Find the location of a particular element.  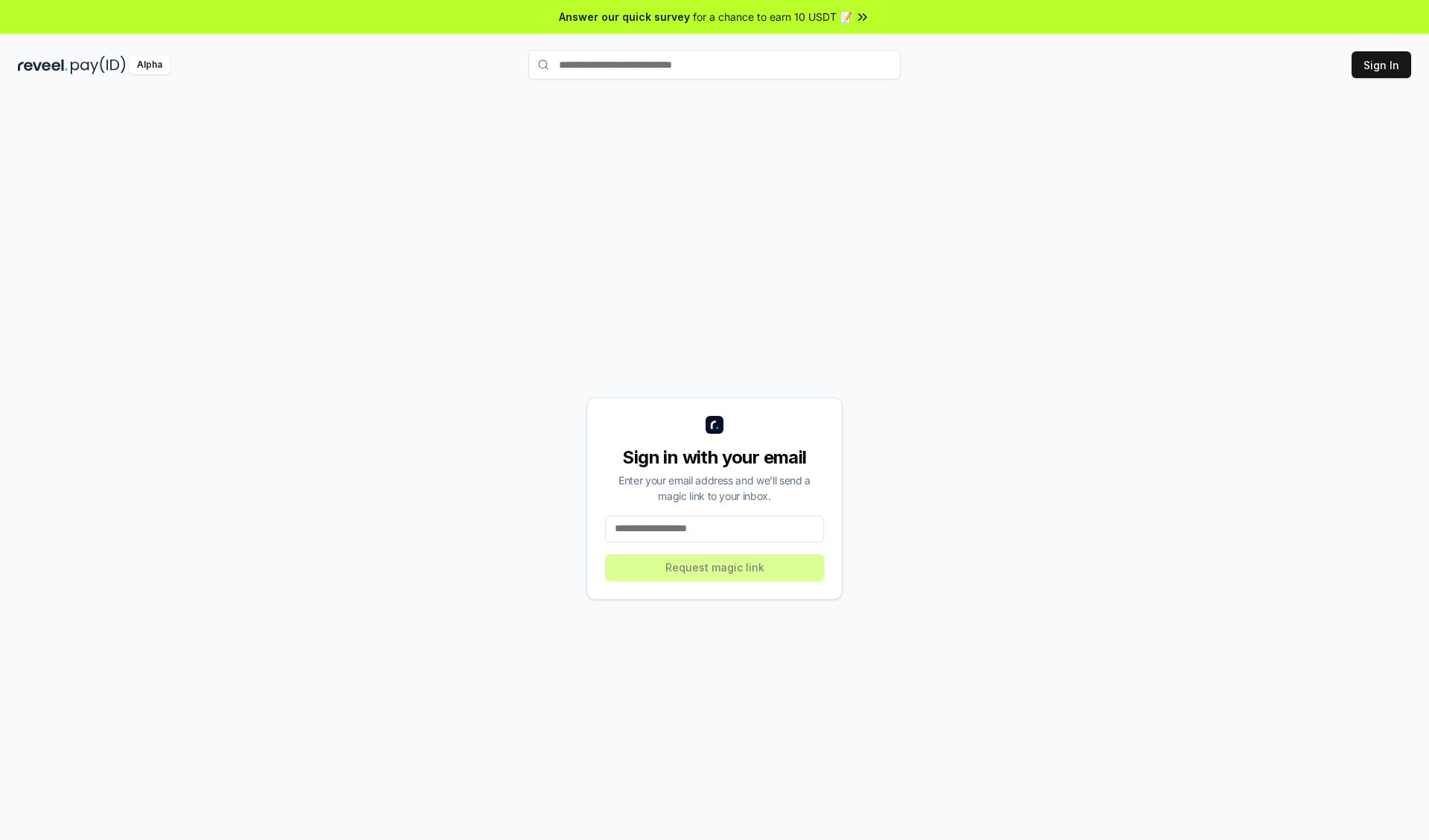

button: Sign In is located at coordinates (1381, 65).